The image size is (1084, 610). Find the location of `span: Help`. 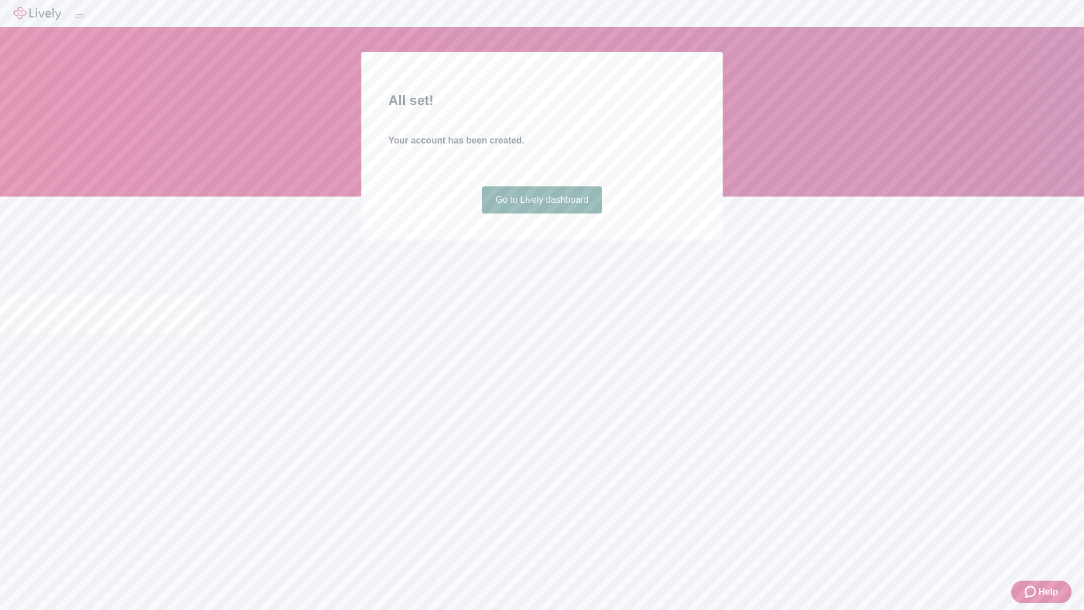

span: Help is located at coordinates (1048, 592).